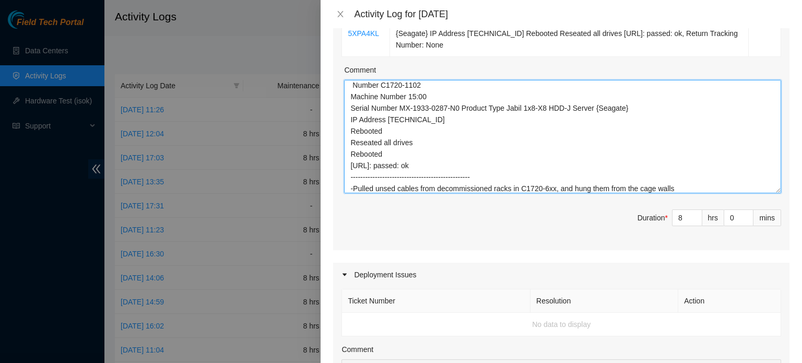 The image size is (802, 363). Describe the element at coordinates (562, 136) in the screenshot. I see `textarea: Comment` at that location.